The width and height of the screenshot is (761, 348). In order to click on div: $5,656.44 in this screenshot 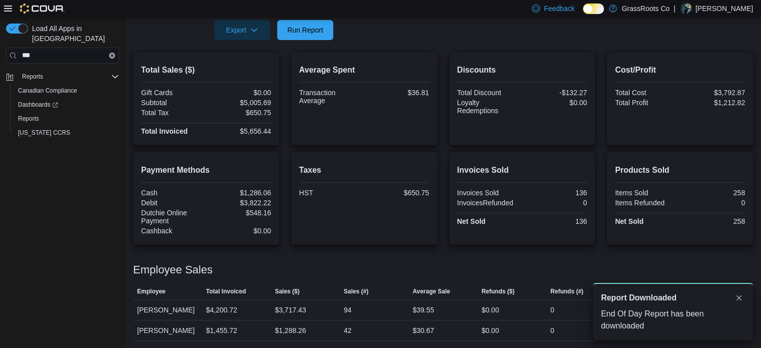, I will do `click(240, 131)`.